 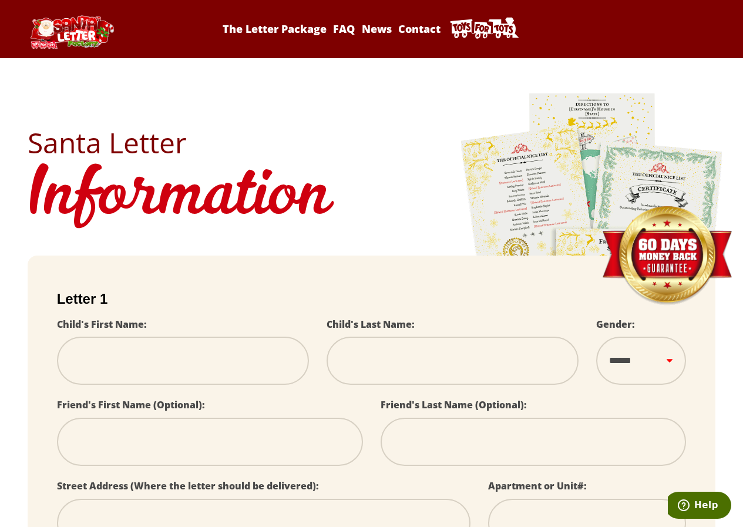 What do you see at coordinates (38, 14) in the screenshot?
I see `span: Help` at bounding box center [38, 14].